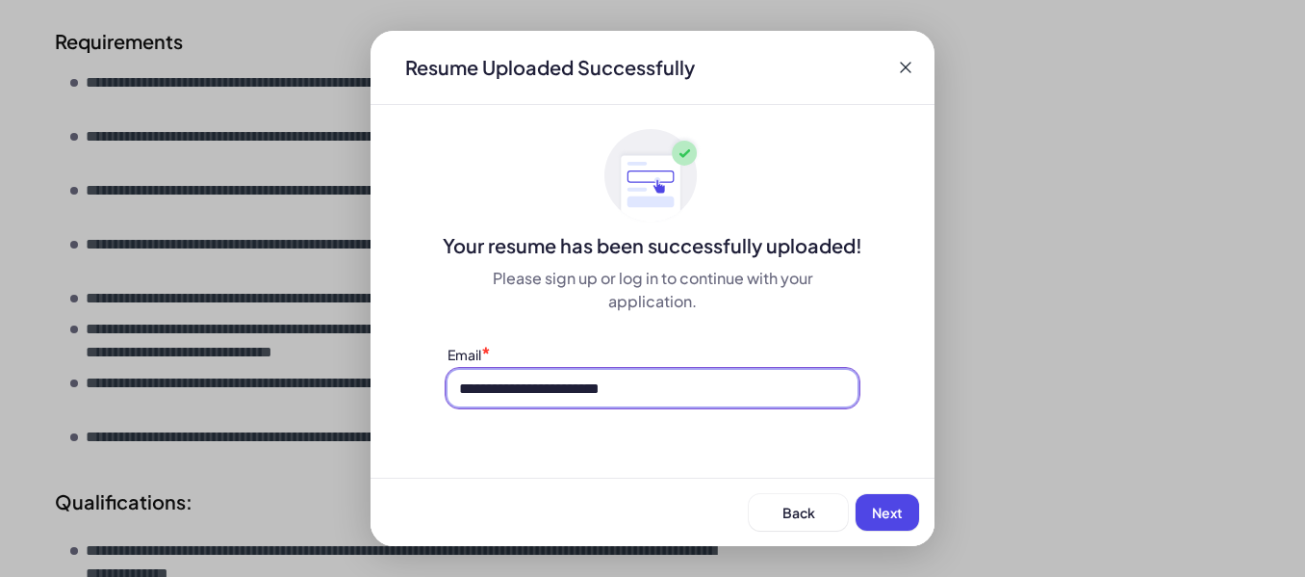 The width and height of the screenshot is (1305, 577). Describe the element at coordinates (464, 354) in the screenshot. I see `label: Email` at that location.